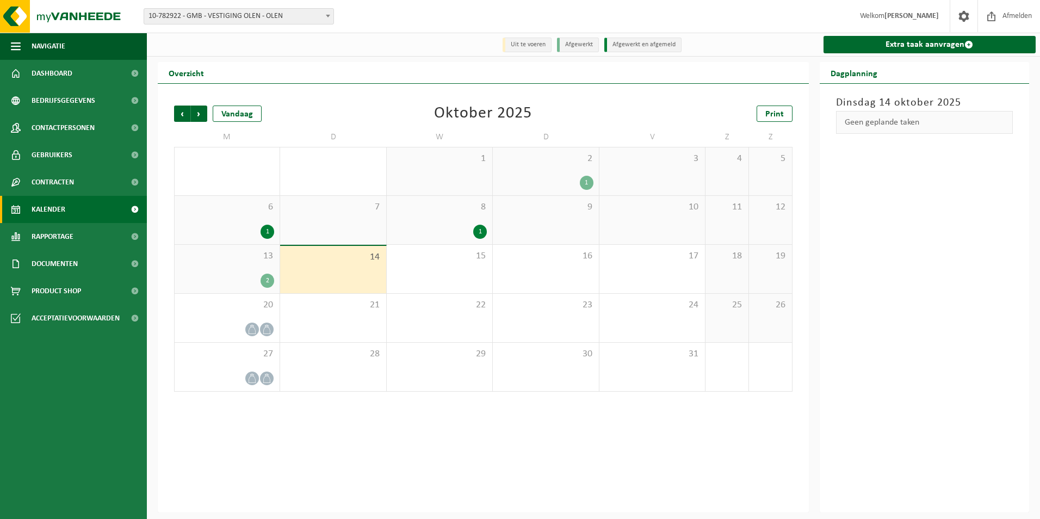 The image size is (1040, 519). What do you see at coordinates (727, 207) in the screenshot?
I see `span: 11` at bounding box center [727, 207].